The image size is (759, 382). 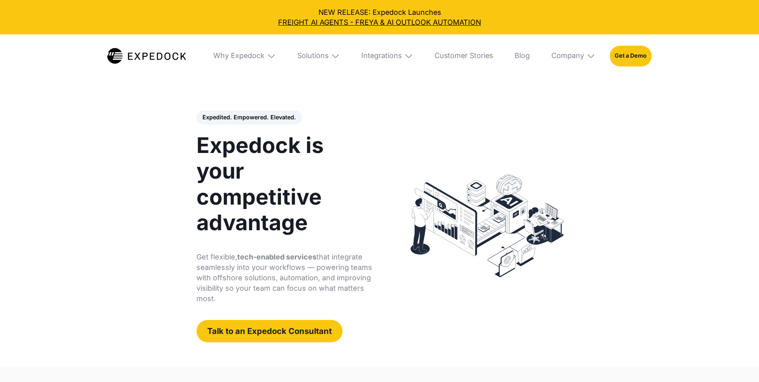 I want to click on div: Chat Widget, so click(x=739, y=363).